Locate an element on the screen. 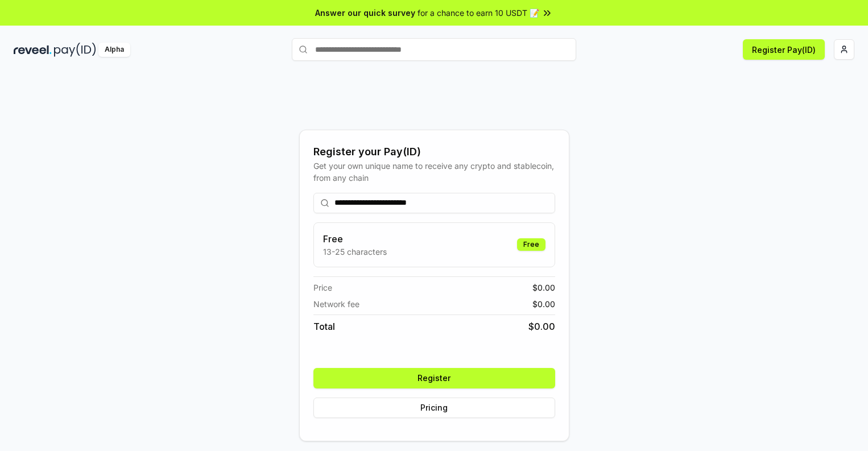 This screenshot has height=451, width=868. div: Get your own unique name to receive any crypto and stablecoin, from any chain is located at coordinates (434, 172).